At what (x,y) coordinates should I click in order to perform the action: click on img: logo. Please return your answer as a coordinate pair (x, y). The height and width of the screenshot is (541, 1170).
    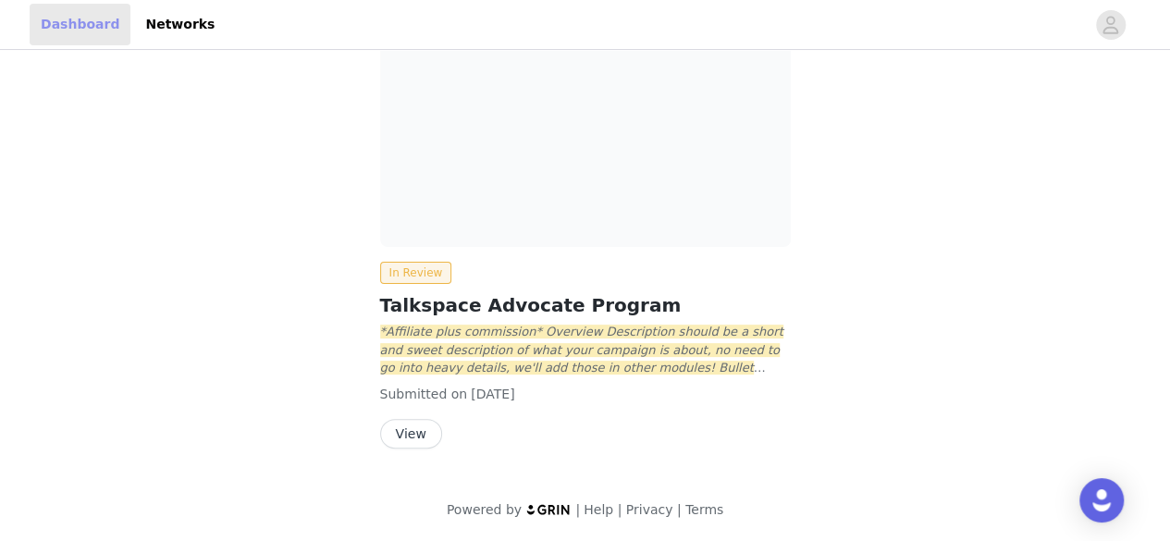
    Looking at the image, I should click on (549, 509).